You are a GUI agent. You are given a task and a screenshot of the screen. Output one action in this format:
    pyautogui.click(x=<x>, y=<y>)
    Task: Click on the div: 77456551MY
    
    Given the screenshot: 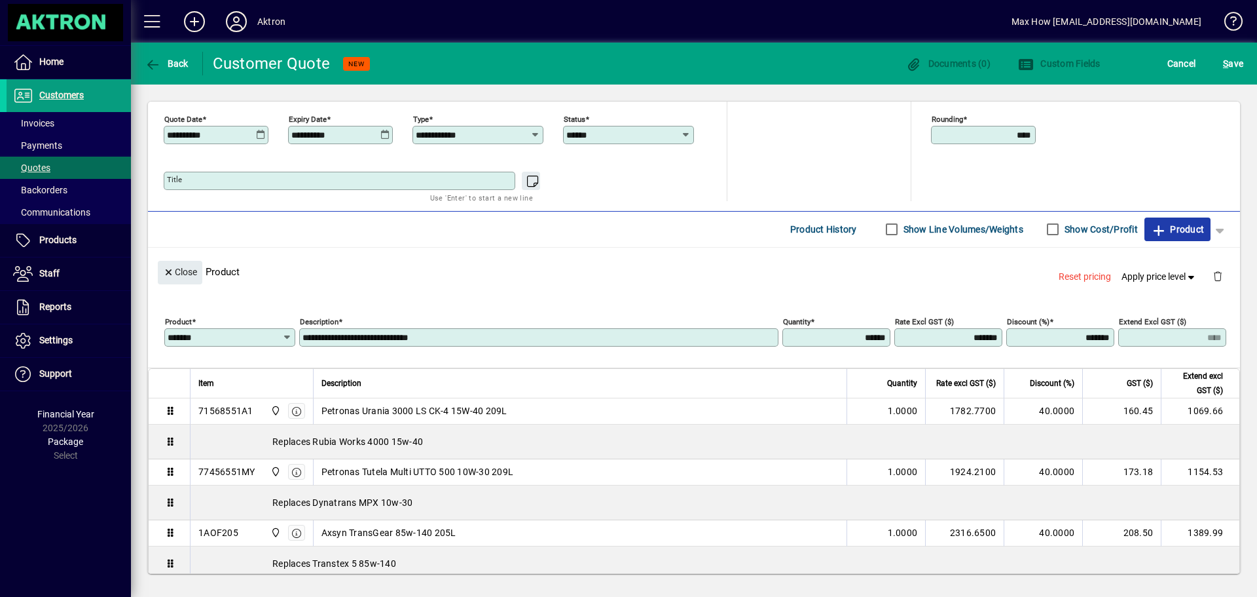 What is the action you would take?
    pyautogui.click(x=227, y=472)
    